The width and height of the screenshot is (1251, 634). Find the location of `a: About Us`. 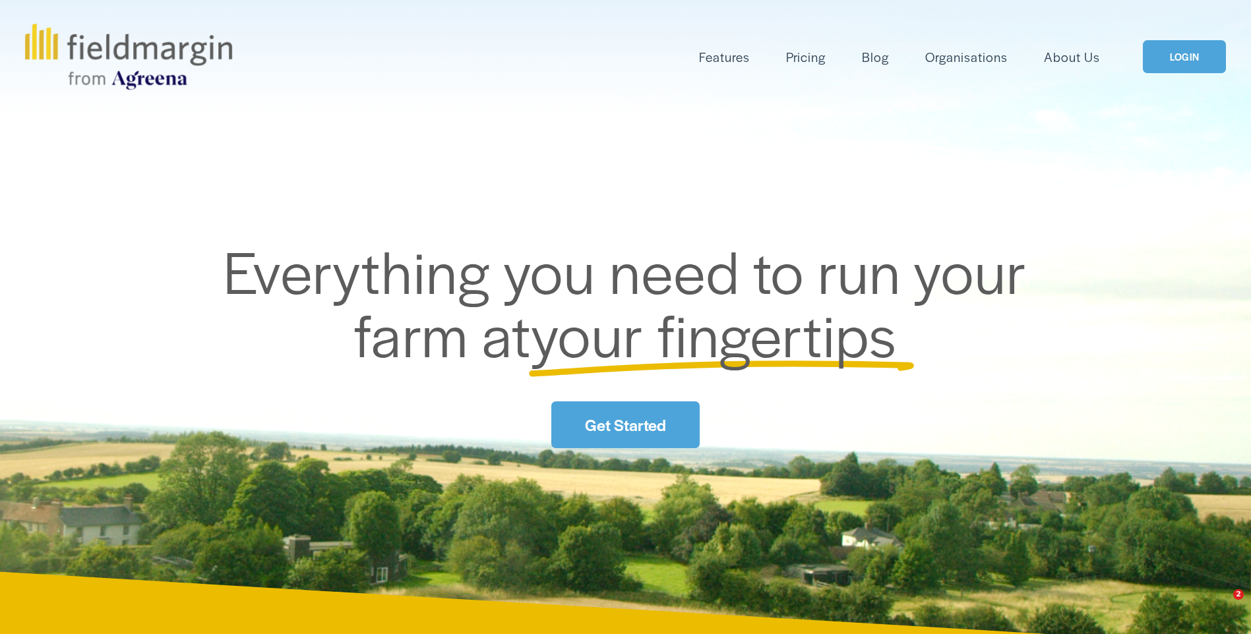

a: About Us is located at coordinates (1071, 57).